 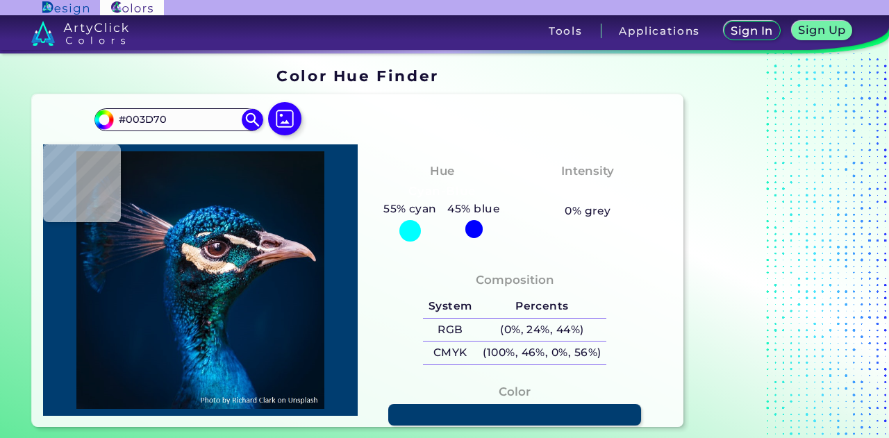 I want to click on h5: 55% cyan, so click(x=410, y=209).